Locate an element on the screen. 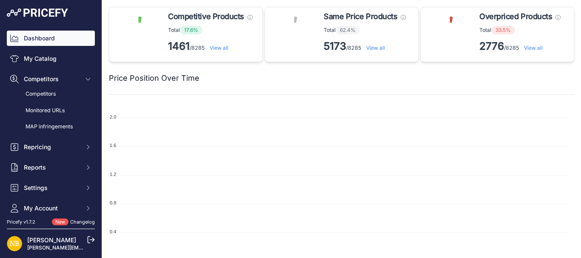 This screenshot has width=581, height=258. span: Overpriced Products is located at coordinates (515, 17).